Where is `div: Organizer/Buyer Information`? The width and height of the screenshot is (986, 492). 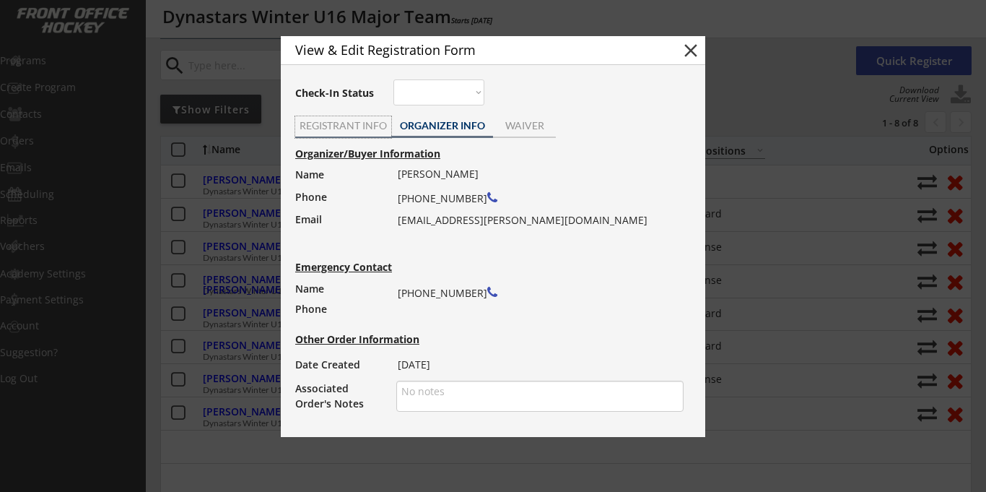
div: Organizer/Buyer Information is located at coordinates (497, 154).